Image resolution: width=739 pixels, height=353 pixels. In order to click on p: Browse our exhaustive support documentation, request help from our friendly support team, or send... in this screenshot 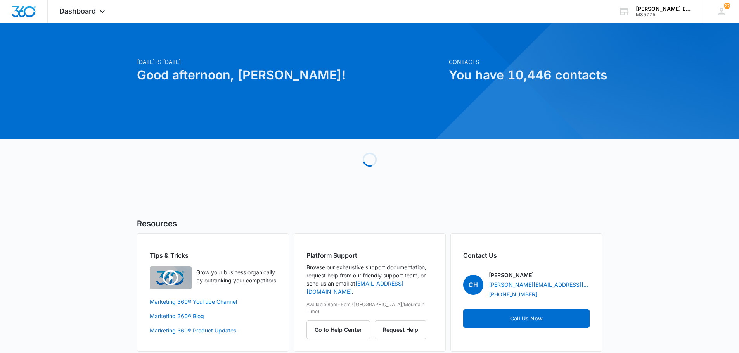, I will do `click(370, 280)`.